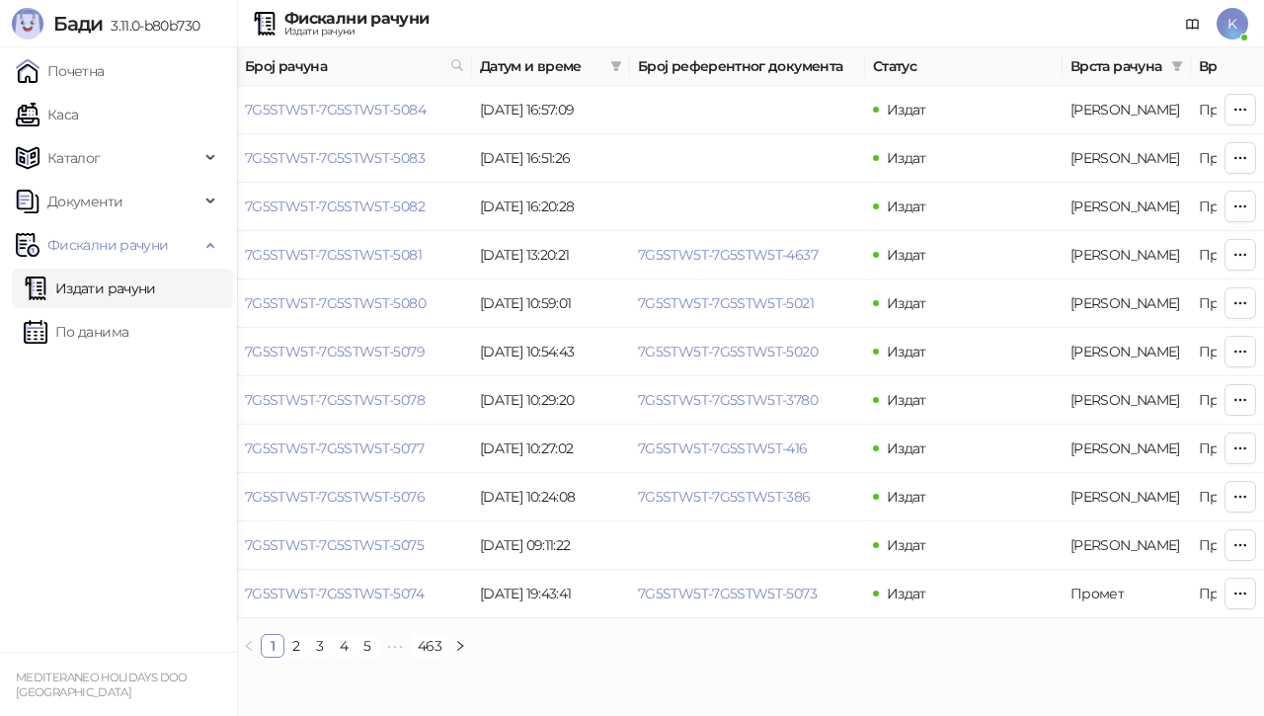 The width and height of the screenshot is (1264, 716). I want to click on a: 7G5STW5T-7G5STW5T-5021, so click(726, 303).